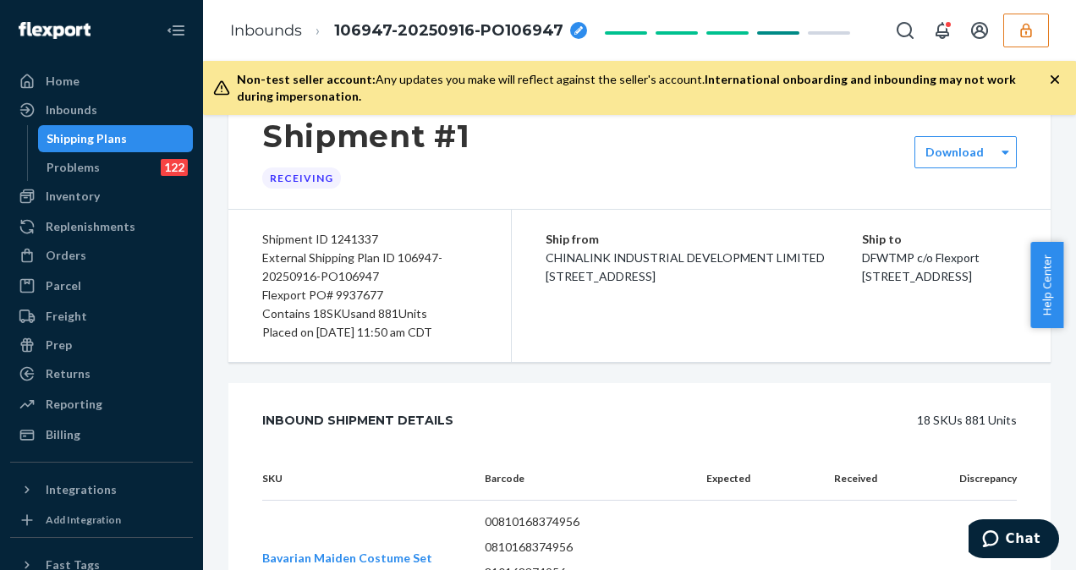 The height and width of the screenshot is (570, 1076). I want to click on div: Shipment ID 1241337, so click(370, 239).